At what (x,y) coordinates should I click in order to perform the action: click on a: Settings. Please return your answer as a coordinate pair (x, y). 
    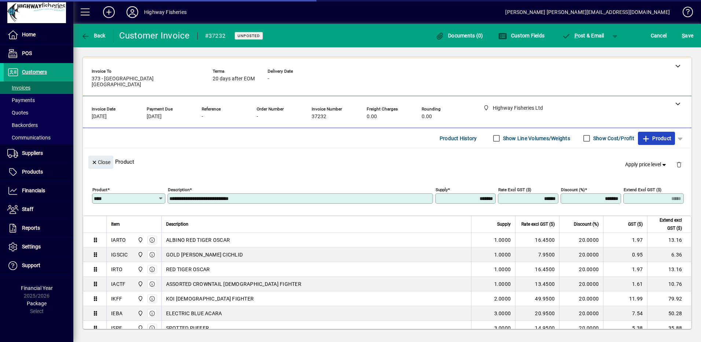
    Looking at the image, I should click on (39, 247).